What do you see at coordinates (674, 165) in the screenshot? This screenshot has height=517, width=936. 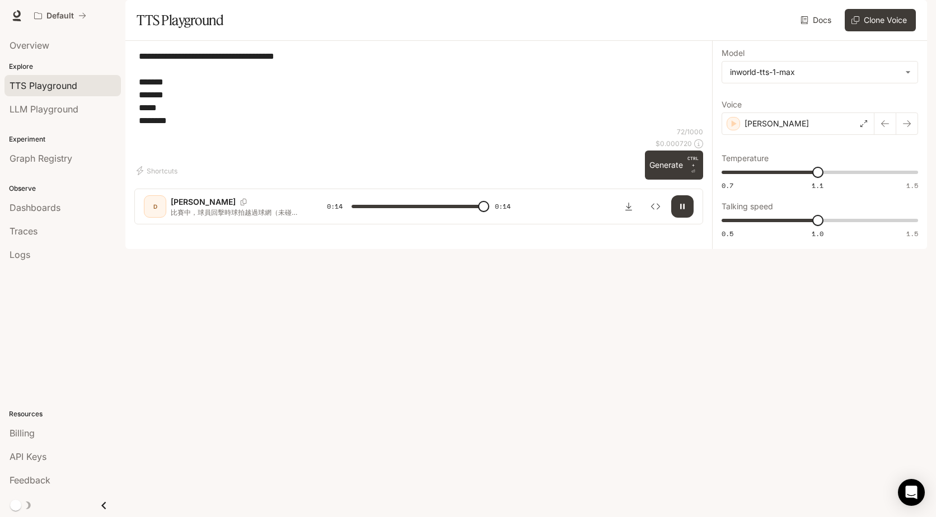 I see `button: GenerateCTRL +⏎` at bounding box center [674, 165].